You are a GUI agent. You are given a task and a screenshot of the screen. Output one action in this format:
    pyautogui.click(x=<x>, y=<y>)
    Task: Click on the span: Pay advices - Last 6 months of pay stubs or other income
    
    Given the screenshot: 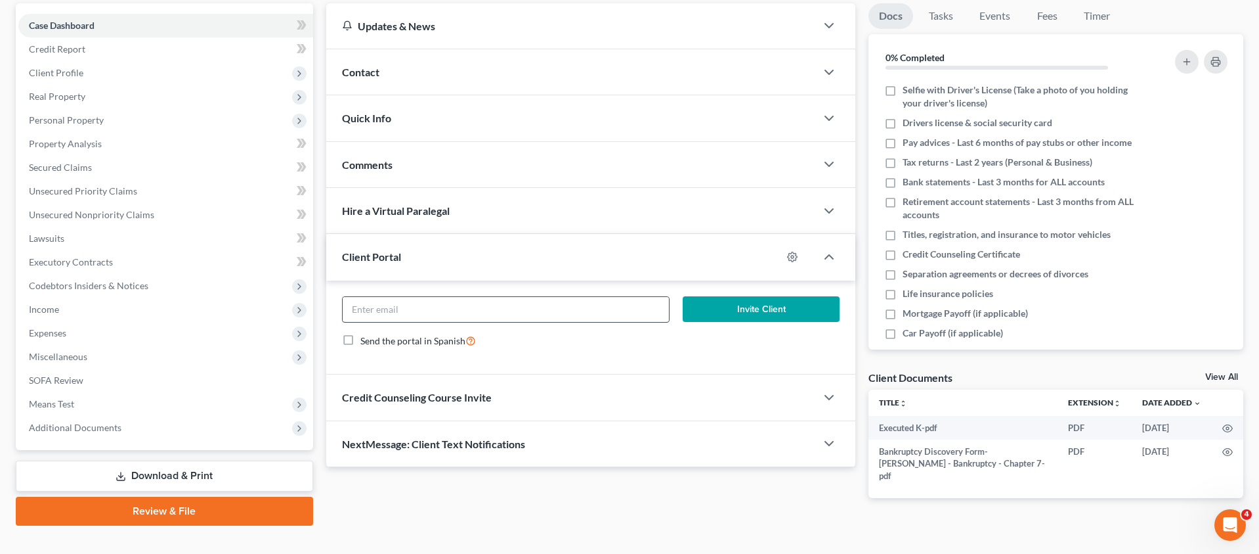 What is the action you would take?
    pyautogui.click(x=1017, y=142)
    